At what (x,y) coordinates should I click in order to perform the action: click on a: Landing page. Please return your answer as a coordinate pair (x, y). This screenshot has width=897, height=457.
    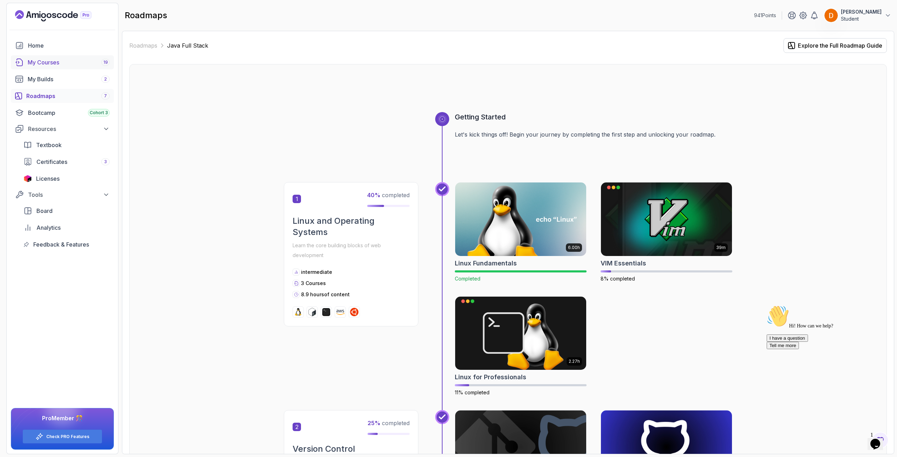
    Looking at the image, I should click on (61, 16).